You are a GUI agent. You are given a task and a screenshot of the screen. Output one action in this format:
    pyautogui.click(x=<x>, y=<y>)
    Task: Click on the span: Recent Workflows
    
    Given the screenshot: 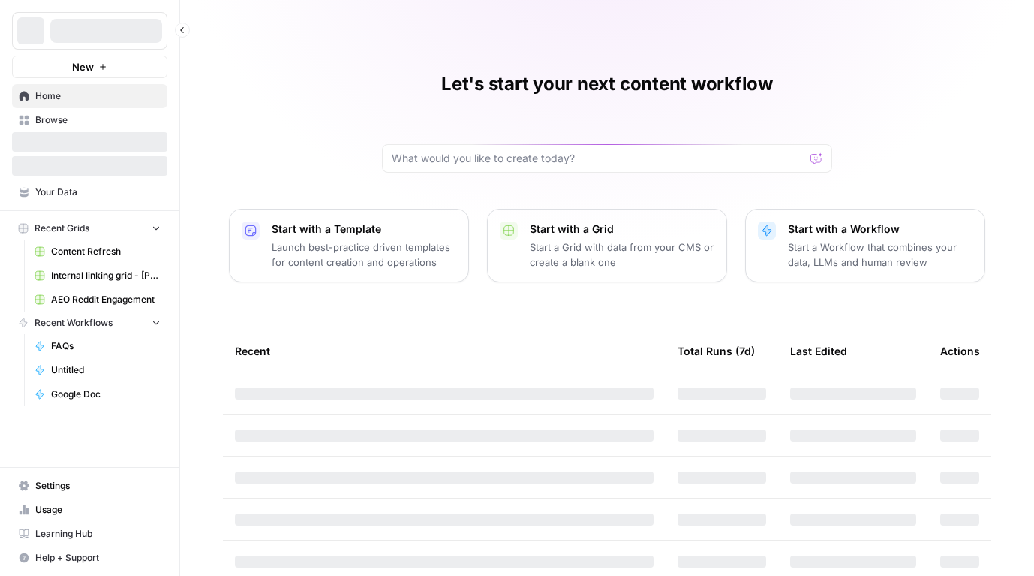 What is the action you would take?
    pyautogui.click(x=74, y=323)
    